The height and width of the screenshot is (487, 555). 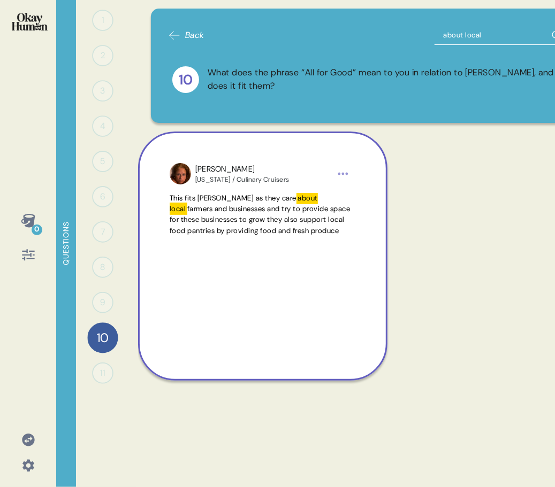 I want to click on div: 1, so click(x=103, y=20).